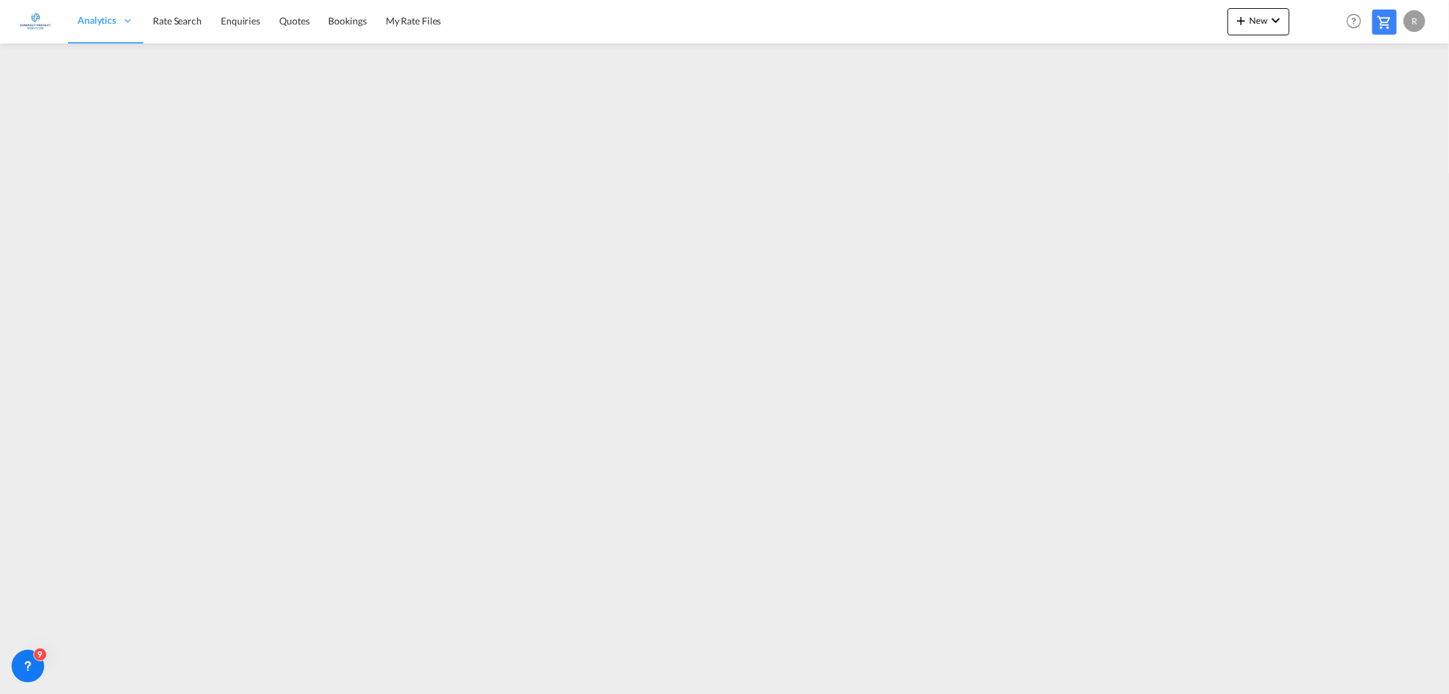 The width and height of the screenshot is (1449, 694). I want to click on span: New, so click(1258, 20).